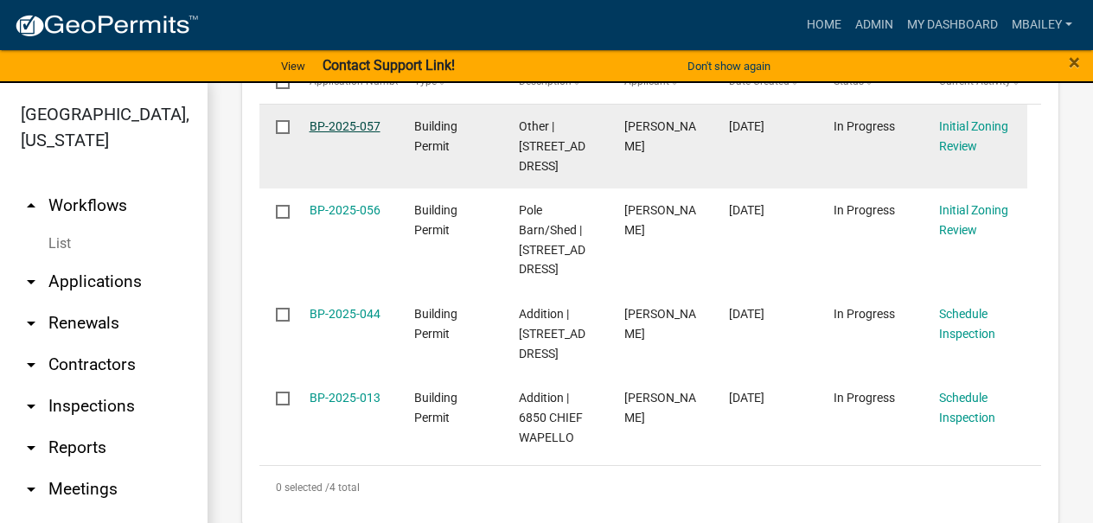  Describe the element at coordinates (824, 25) in the screenshot. I see `a: Home` at that location.